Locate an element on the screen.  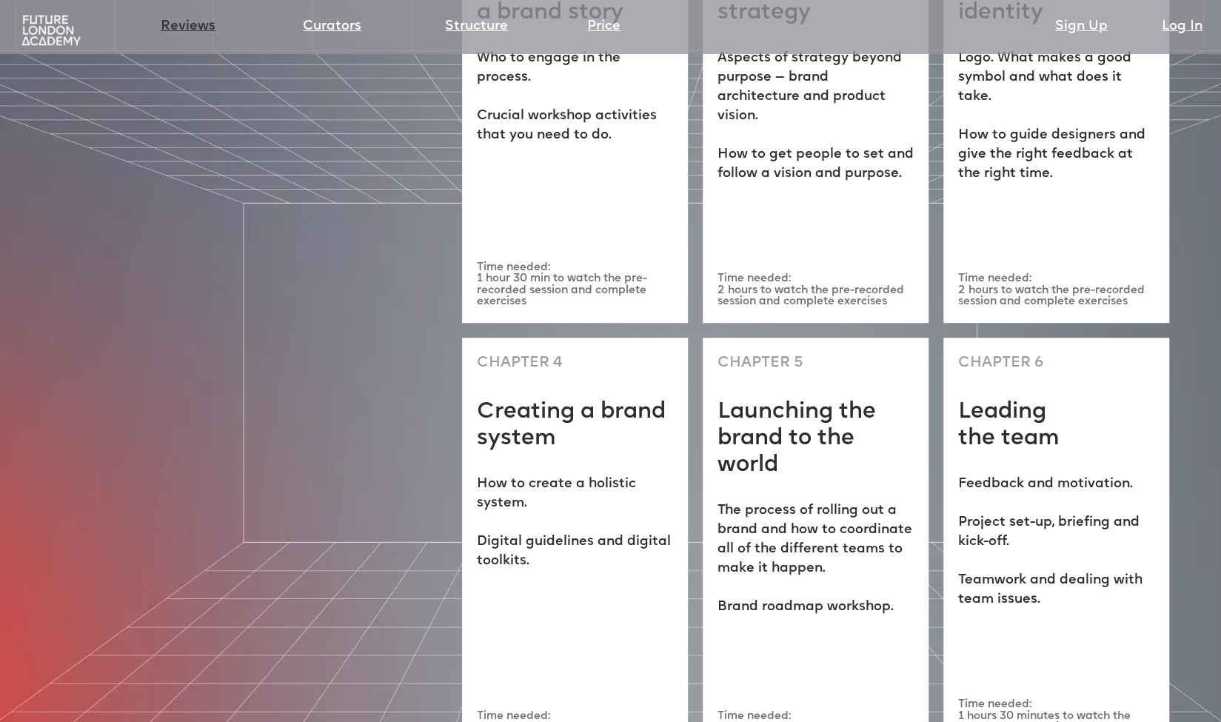
a: Sign Up is located at coordinates (1081, 27).